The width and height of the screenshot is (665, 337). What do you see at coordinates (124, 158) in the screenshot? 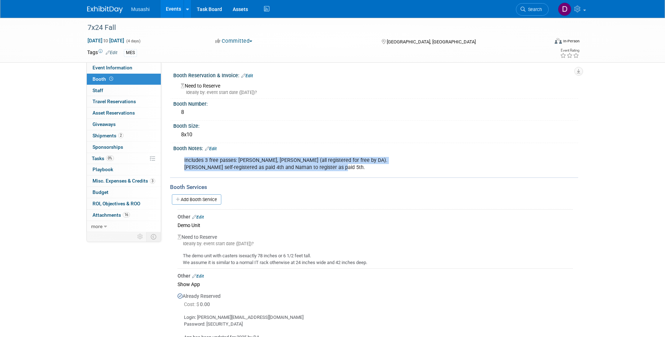
I see `a: Tasks0%` at bounding box center [124, 158].